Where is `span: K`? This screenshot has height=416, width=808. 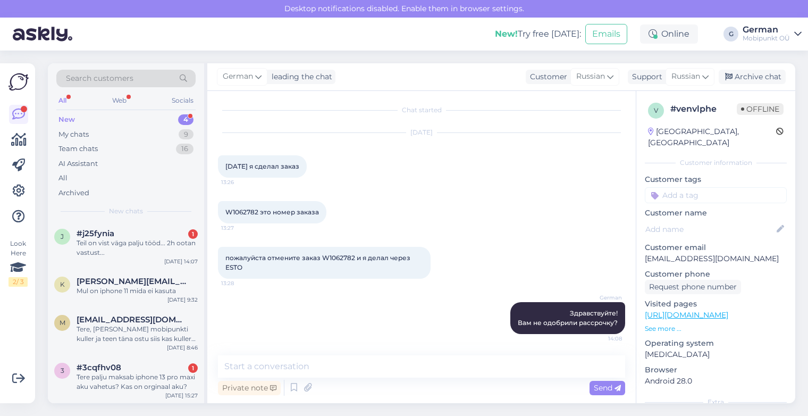 span: K is located at coordinates (62, 284).